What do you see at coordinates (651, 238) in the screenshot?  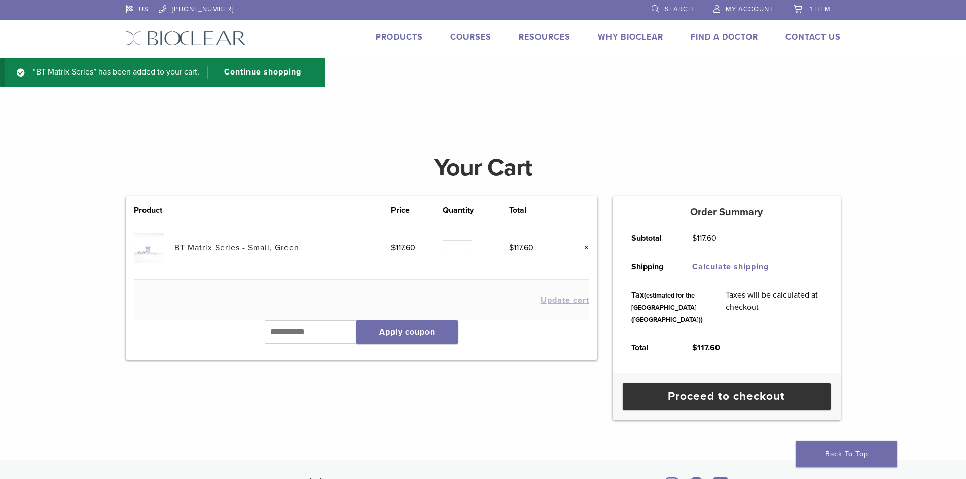 I see `th: Subtotal` at bounding box center [651, 238].